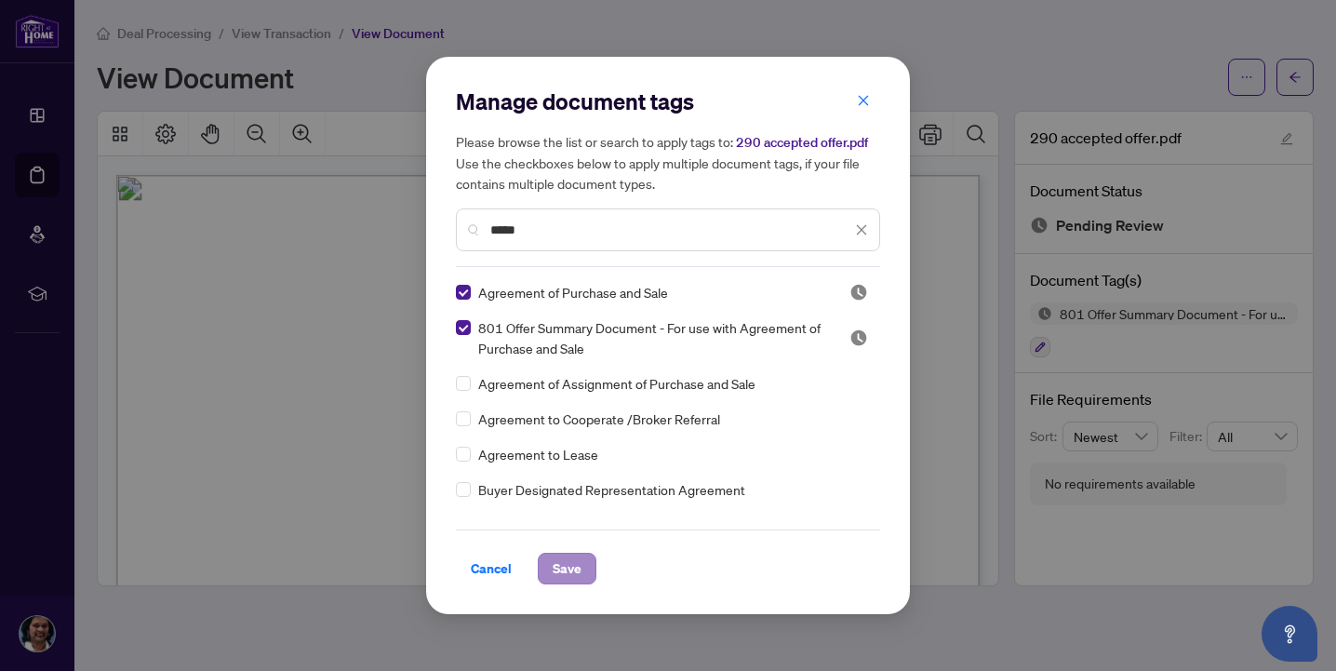 This screenshot has height=671, width=1336. Describe the element at coordinates (599, 419) in the screenshot. I see `span: Agreement to Cooperate /Broker Referral` at that location.